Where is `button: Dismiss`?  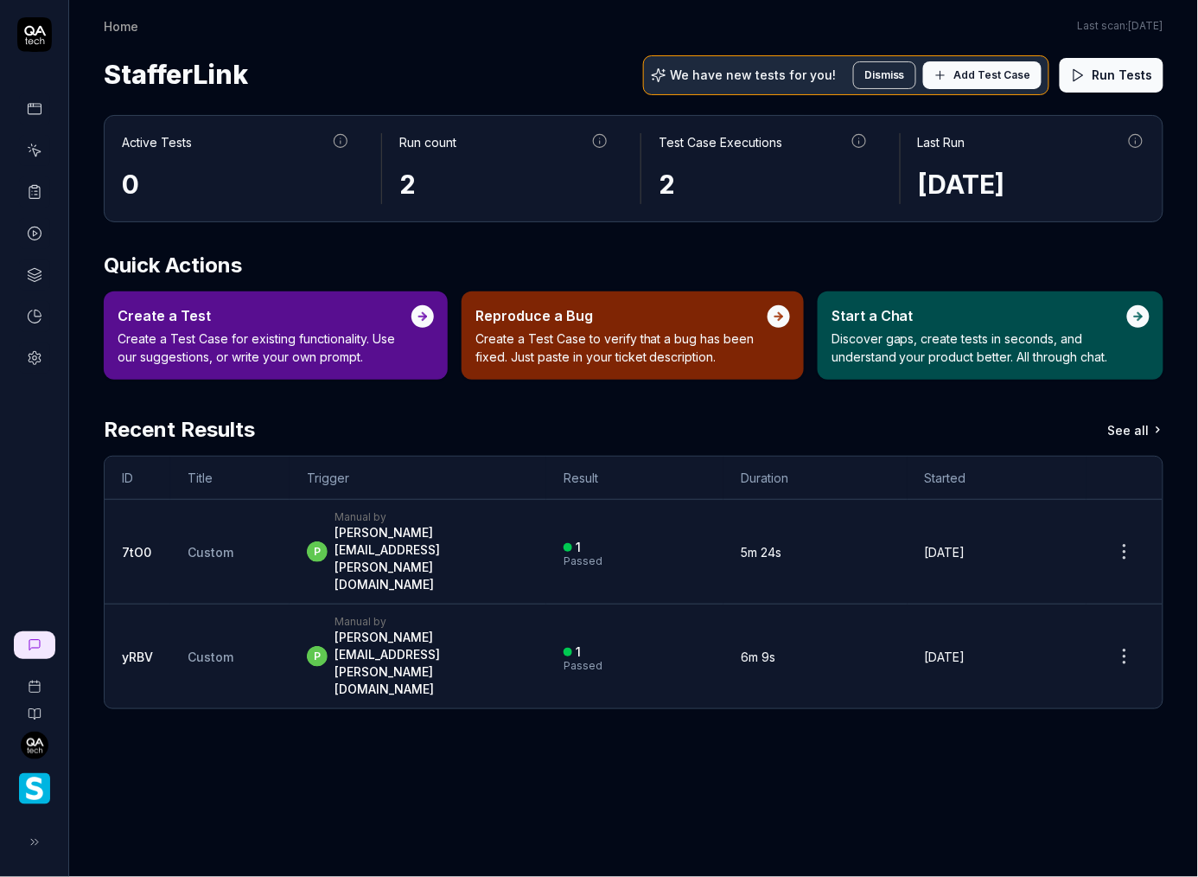
button: Dismiss is located at coordinates (885, 75).